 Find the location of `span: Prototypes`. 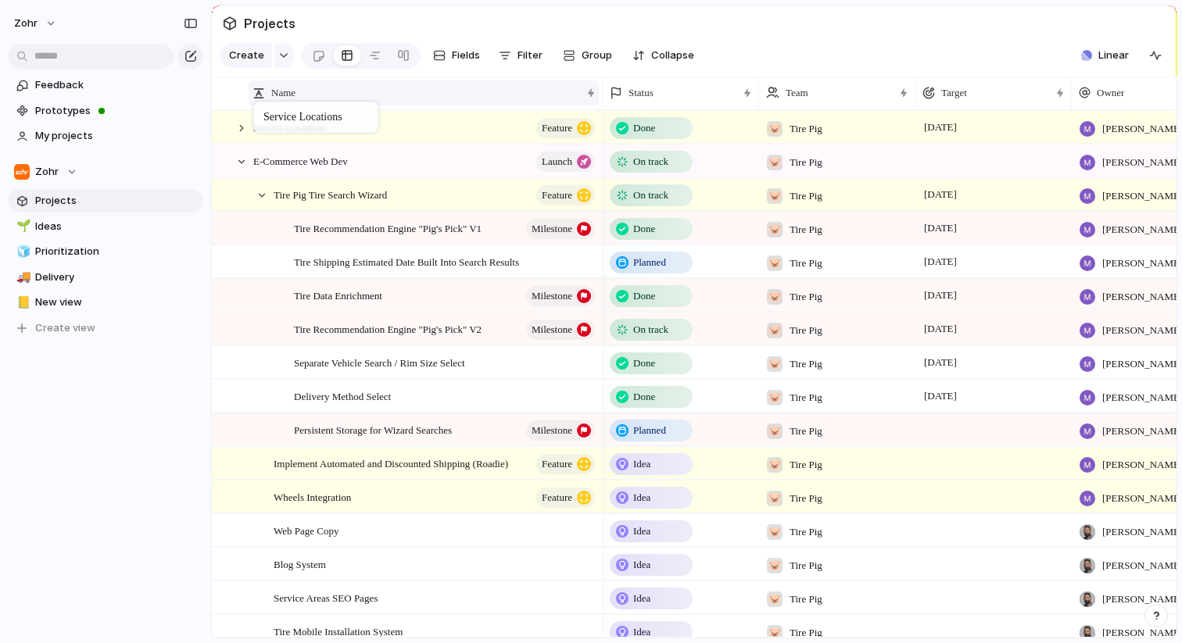

span: Prototypes is located at coordinates (116, 111).